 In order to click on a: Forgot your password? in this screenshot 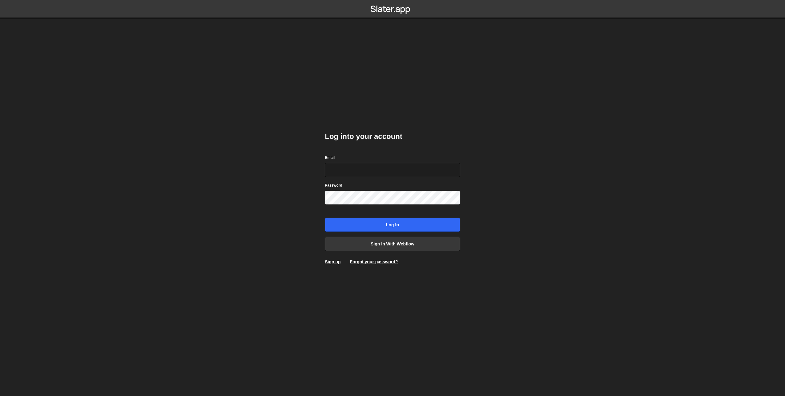, I will do `click(374, 262)`.